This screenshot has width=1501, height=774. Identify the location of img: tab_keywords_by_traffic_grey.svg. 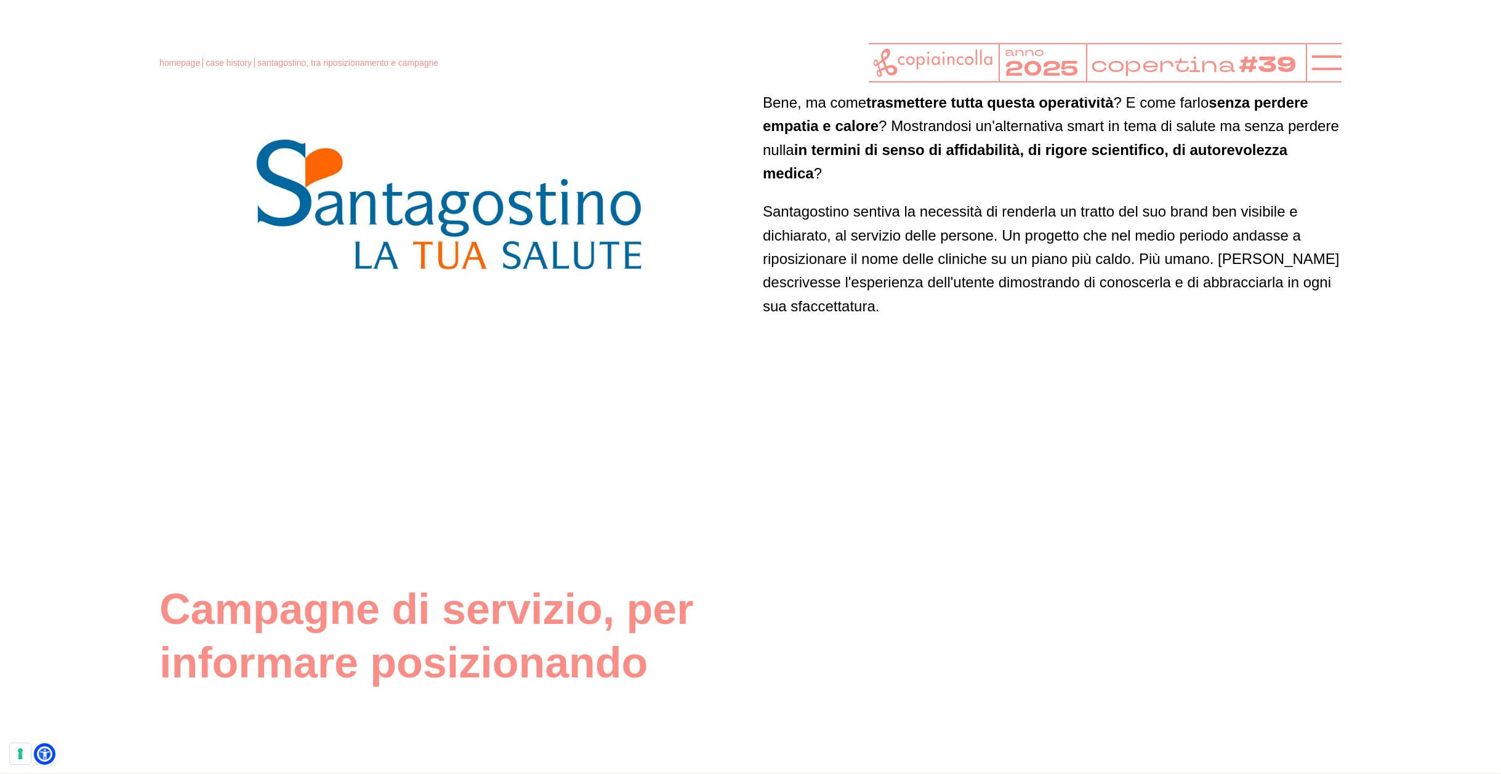
(129, 76).